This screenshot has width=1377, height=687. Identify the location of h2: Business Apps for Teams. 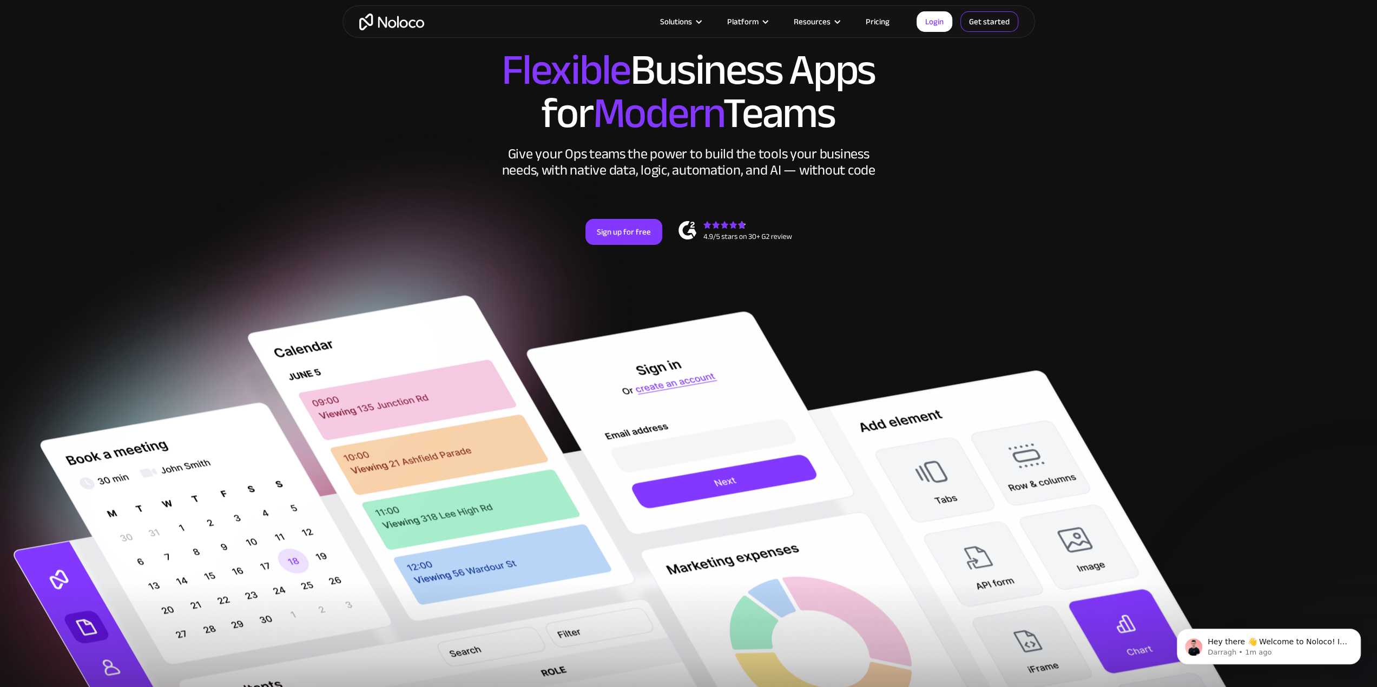
(689, 92).